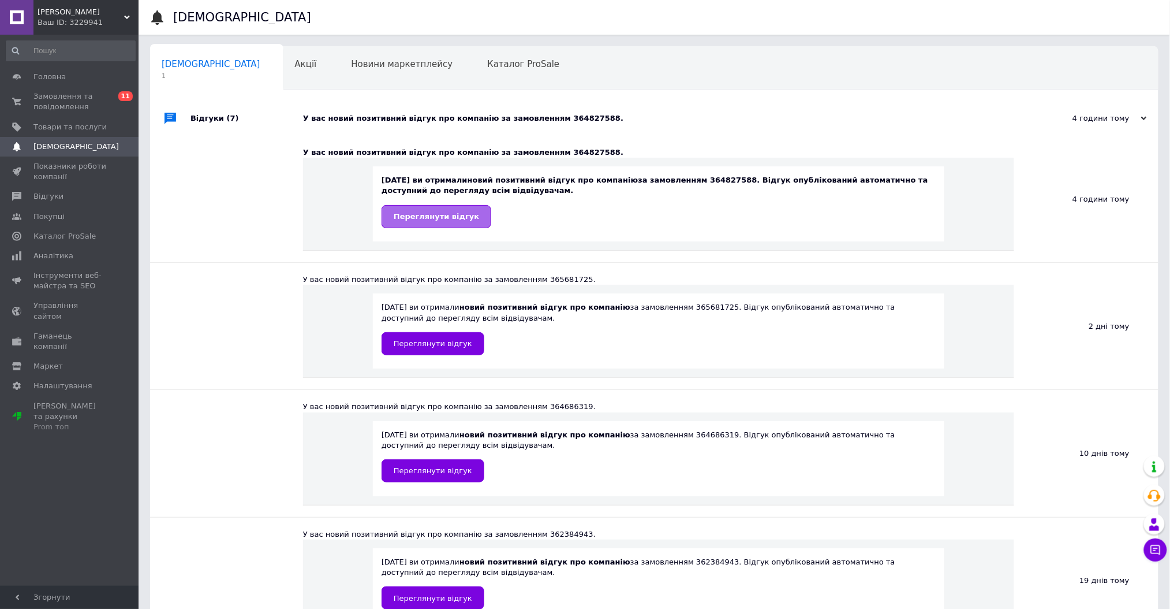 This screenshot has height=609, width=1170. I want to click on div: 10 днів тому, so click(1087, 453).